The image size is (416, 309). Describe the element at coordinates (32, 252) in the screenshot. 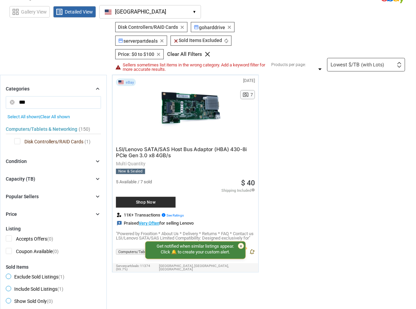

I see `span: Coupon Available` at that location.